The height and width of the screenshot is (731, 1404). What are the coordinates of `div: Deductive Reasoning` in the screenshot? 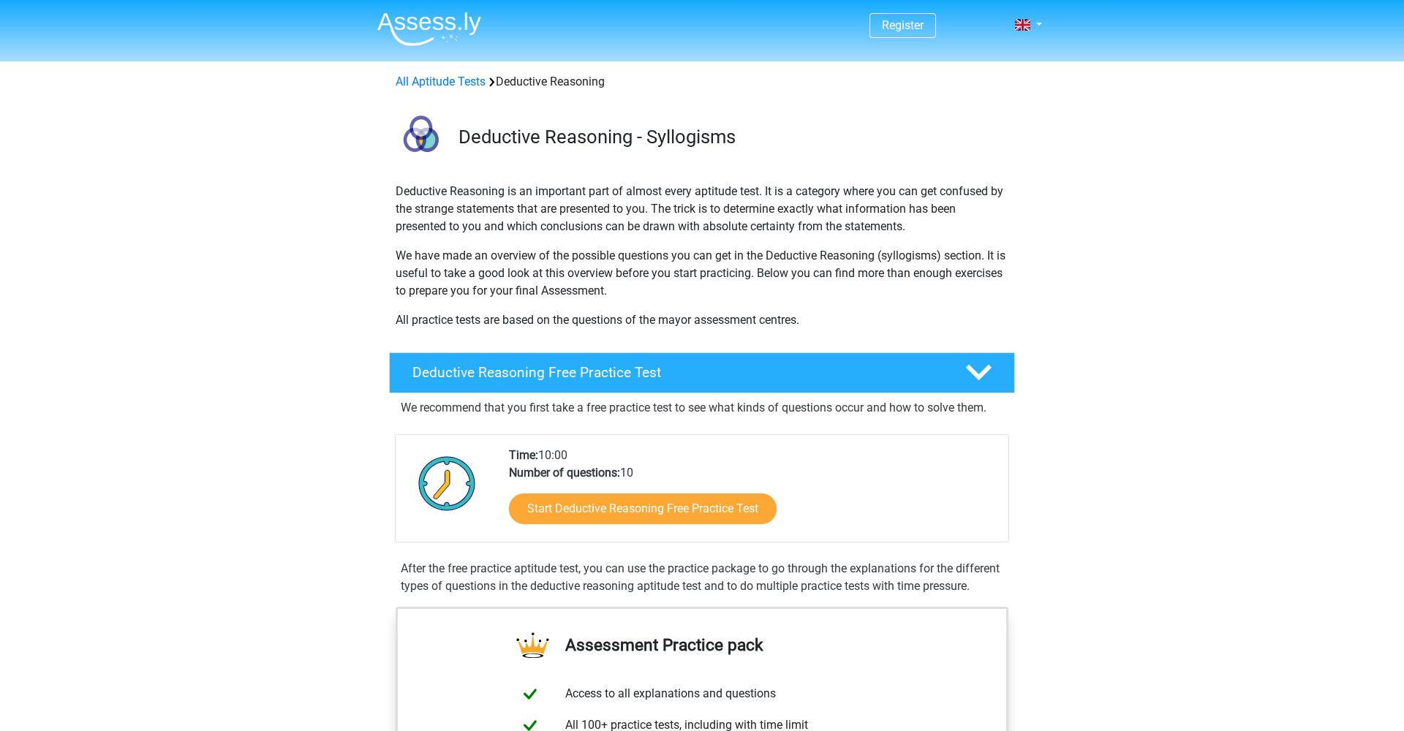 It's located at (702, 82).